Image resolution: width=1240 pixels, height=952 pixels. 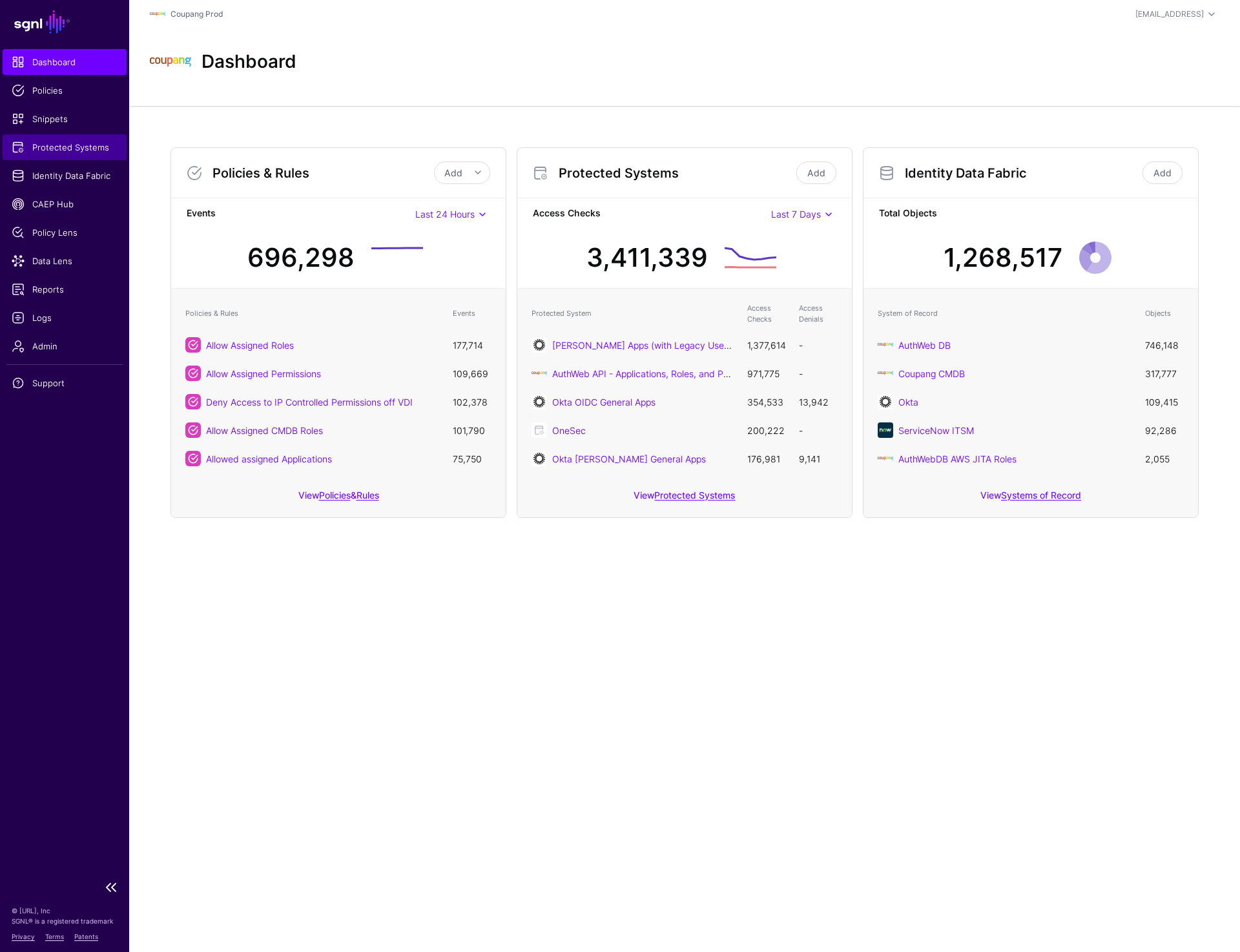 I want to click on a: Okta OIDC General Apps, so click(x=604, y=402).